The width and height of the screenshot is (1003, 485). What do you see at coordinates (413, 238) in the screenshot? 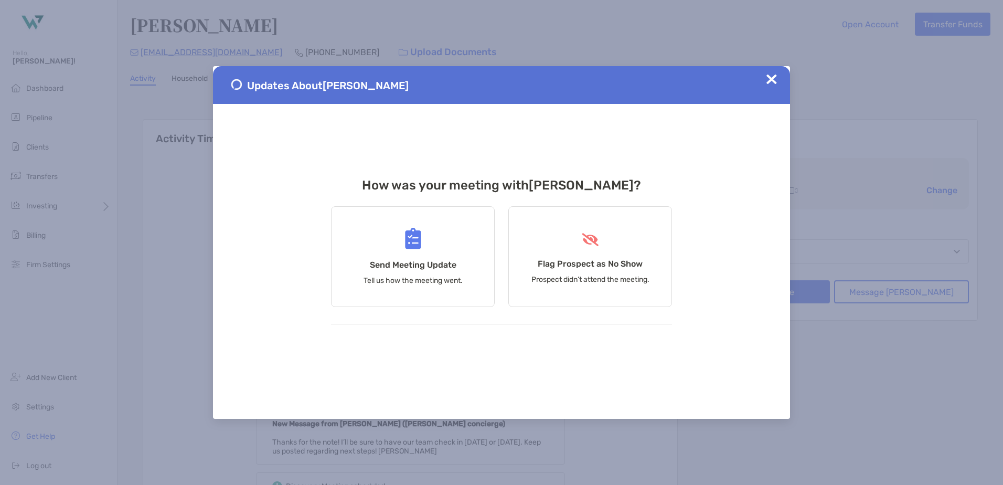
I see `img: Send Meeting Update` at bounding box center [413, 238].